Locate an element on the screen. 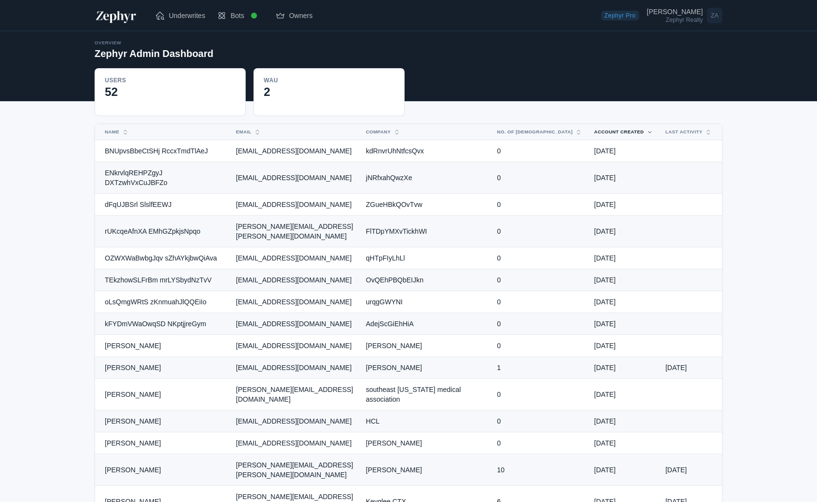  a: Bots is located at coordinates (240, 16).